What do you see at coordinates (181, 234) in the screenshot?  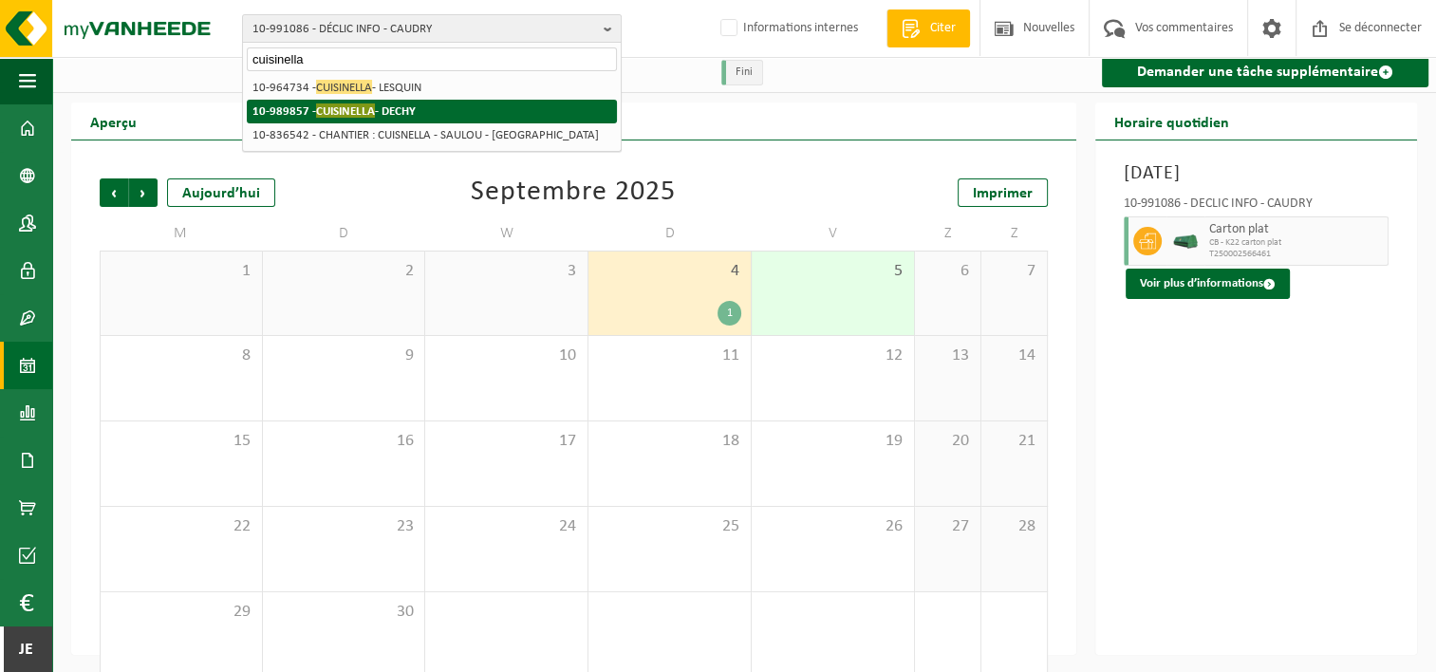 I see `td: M` at bounding box center [181, 234].